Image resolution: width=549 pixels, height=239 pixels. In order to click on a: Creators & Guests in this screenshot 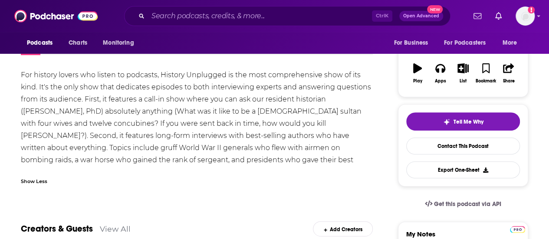, I will do `click(57, 229)`.